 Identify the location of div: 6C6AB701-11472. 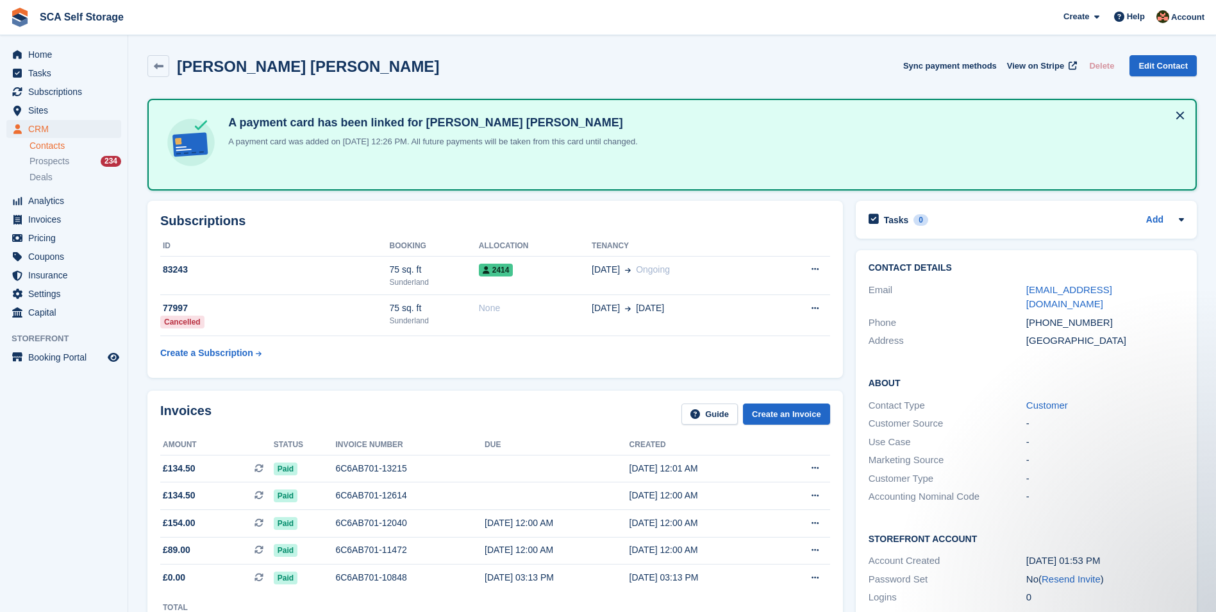
(410, 549).